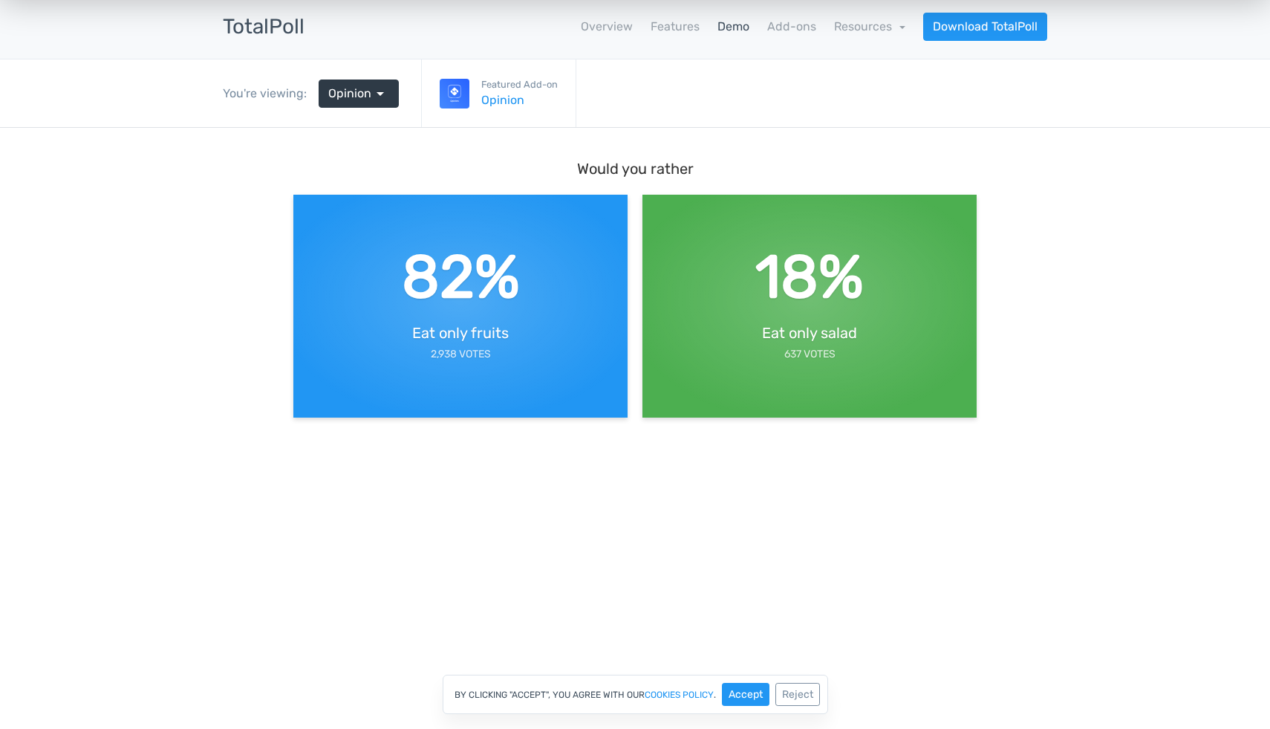 The width and height of the screenshot is (1270, 729). Describe the element at coordinates (270, 94) in the screenshot. I see `div: You're viewing:` at that location.